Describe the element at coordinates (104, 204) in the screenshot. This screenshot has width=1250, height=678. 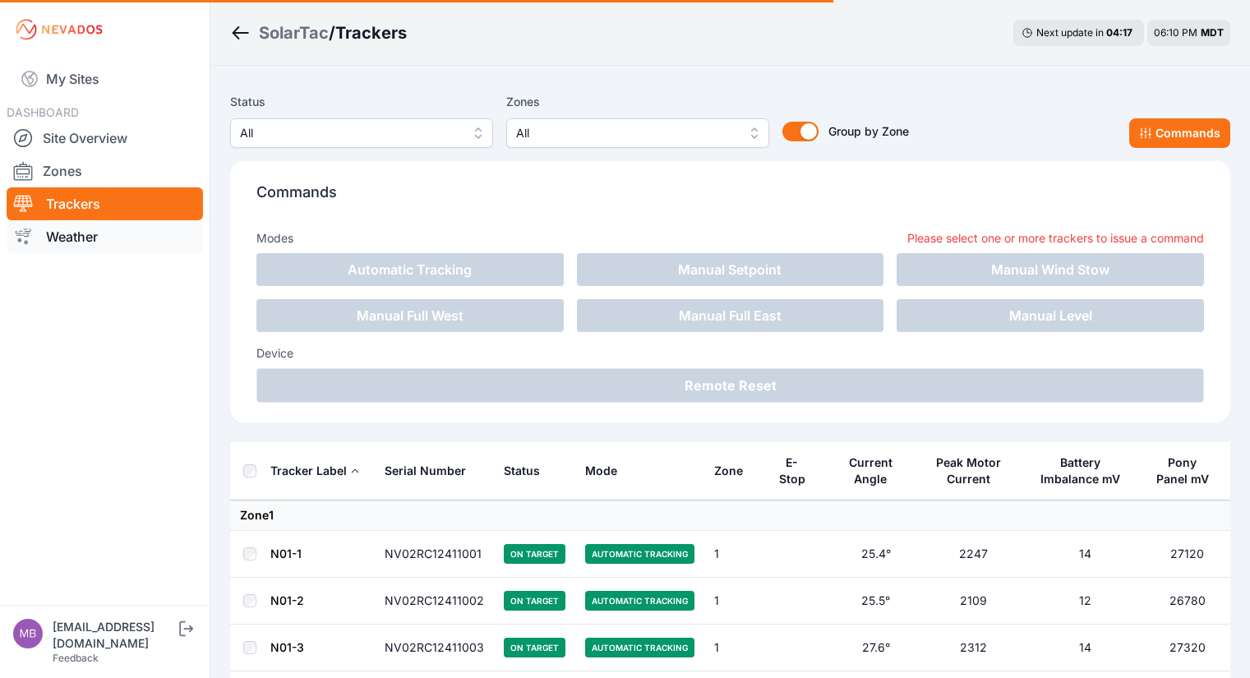
I see `a: Trackers` at that location.